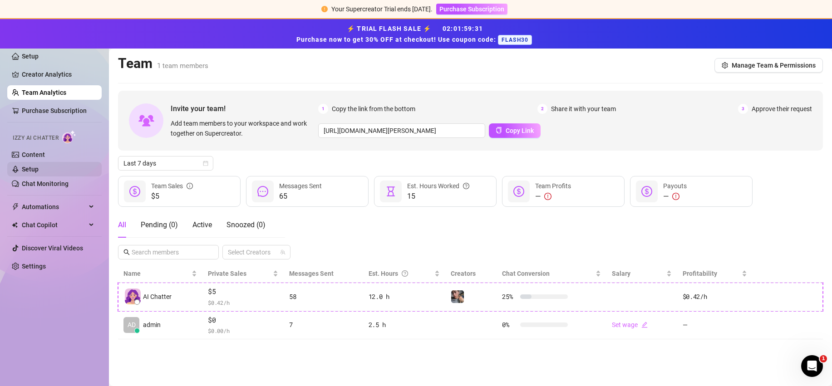  What do you see at coordinates (404, 297) in the screenshot?
I see `div: 12.0 h` at bounding box center [404, 297].